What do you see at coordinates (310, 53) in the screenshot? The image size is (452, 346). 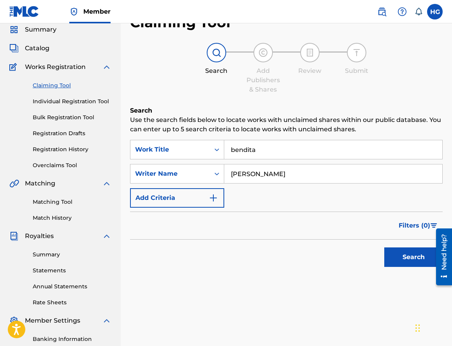 I see `img: step indicator icon for Review` at bounding box center [310, 53].